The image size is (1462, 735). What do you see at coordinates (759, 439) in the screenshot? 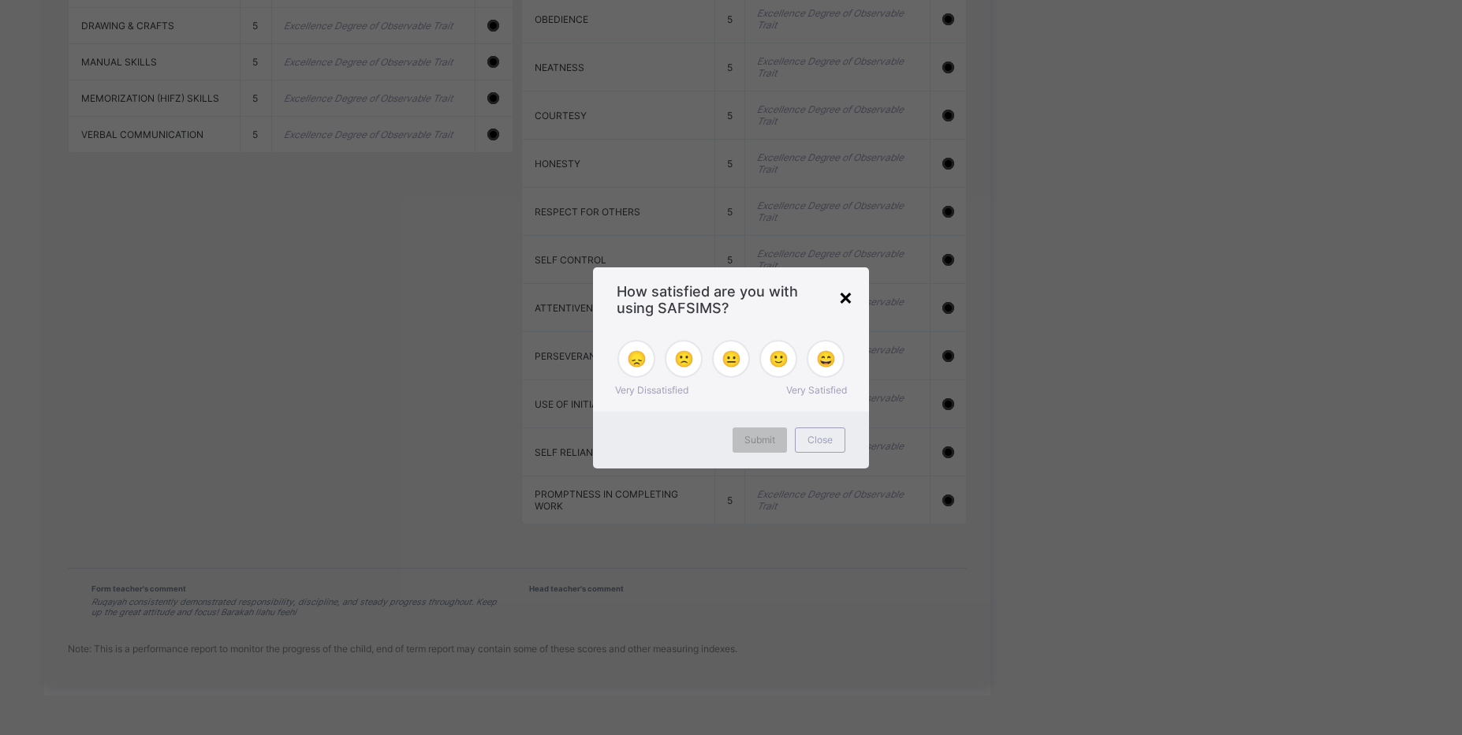
I see `span: Submit` at bounding box center [759, 439].